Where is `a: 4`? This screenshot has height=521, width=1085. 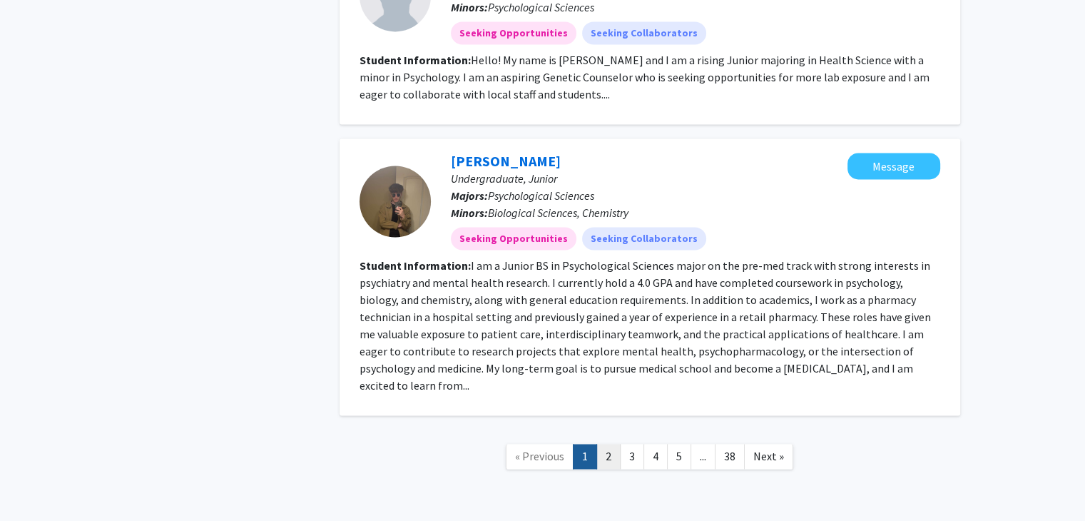
a: 4 is located at coordinates (656, 456).